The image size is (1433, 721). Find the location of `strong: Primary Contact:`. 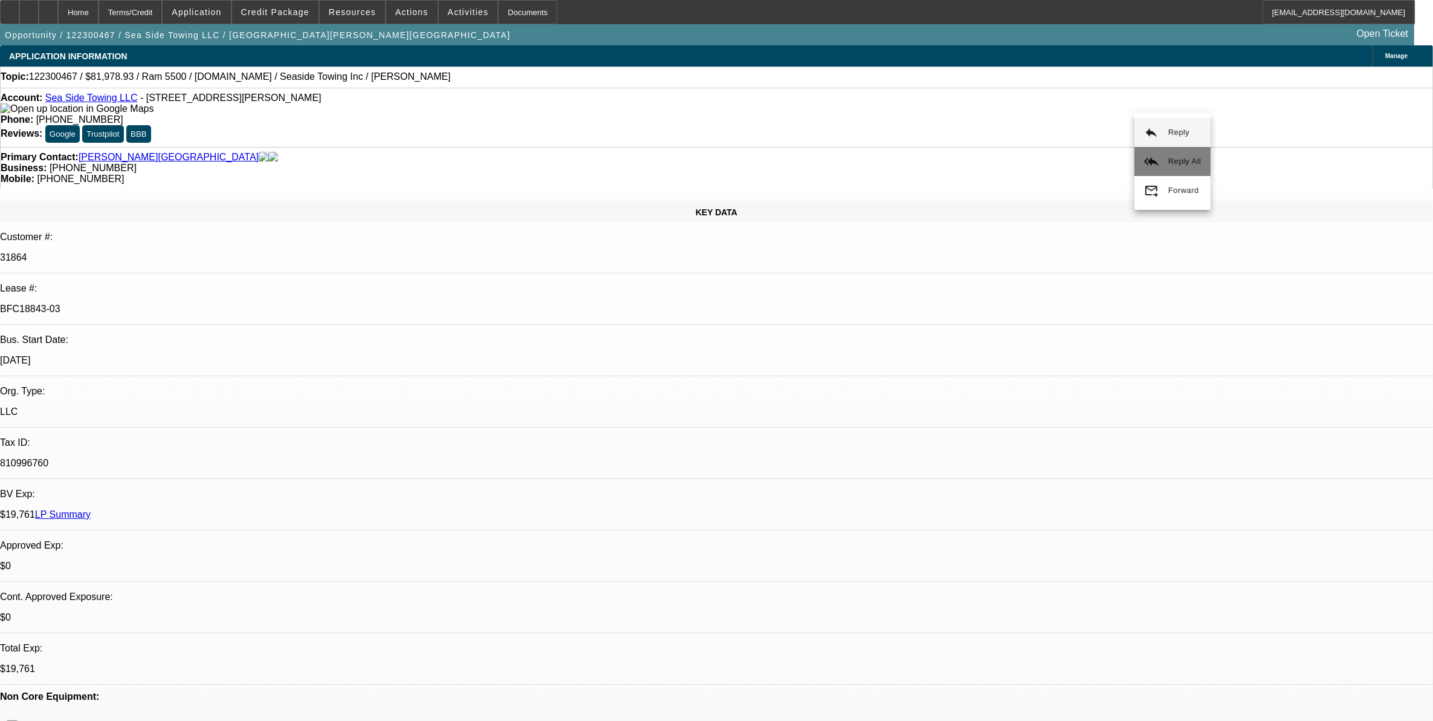

strong: Primary Contact: is located at coordinates (39, 157).